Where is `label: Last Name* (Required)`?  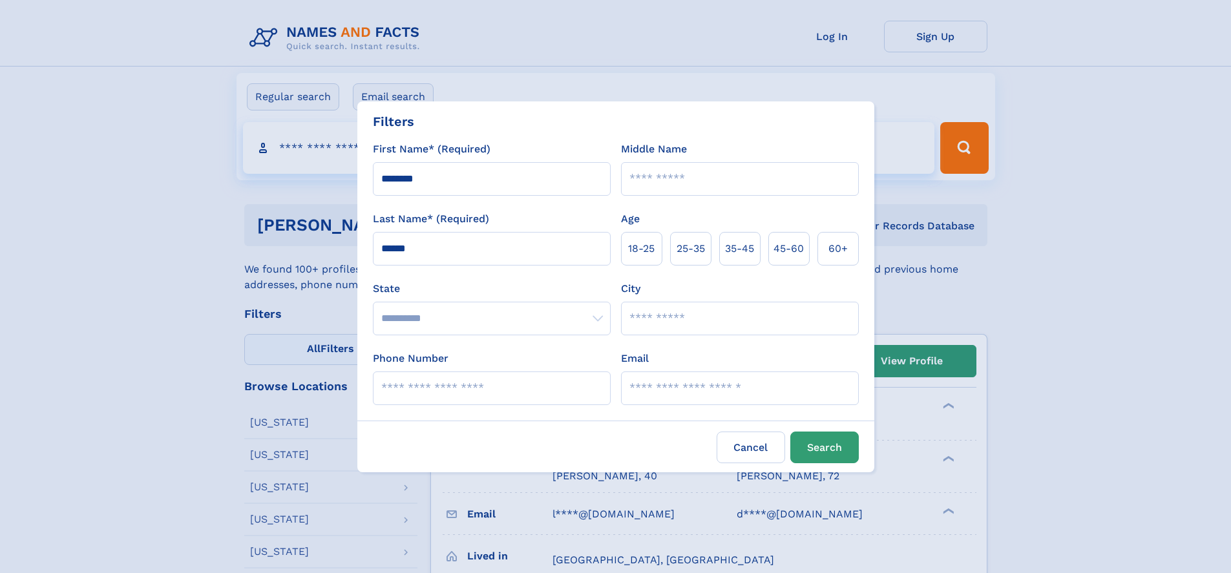 label: Last Name* (Required) is located at coordinates (431, 219).